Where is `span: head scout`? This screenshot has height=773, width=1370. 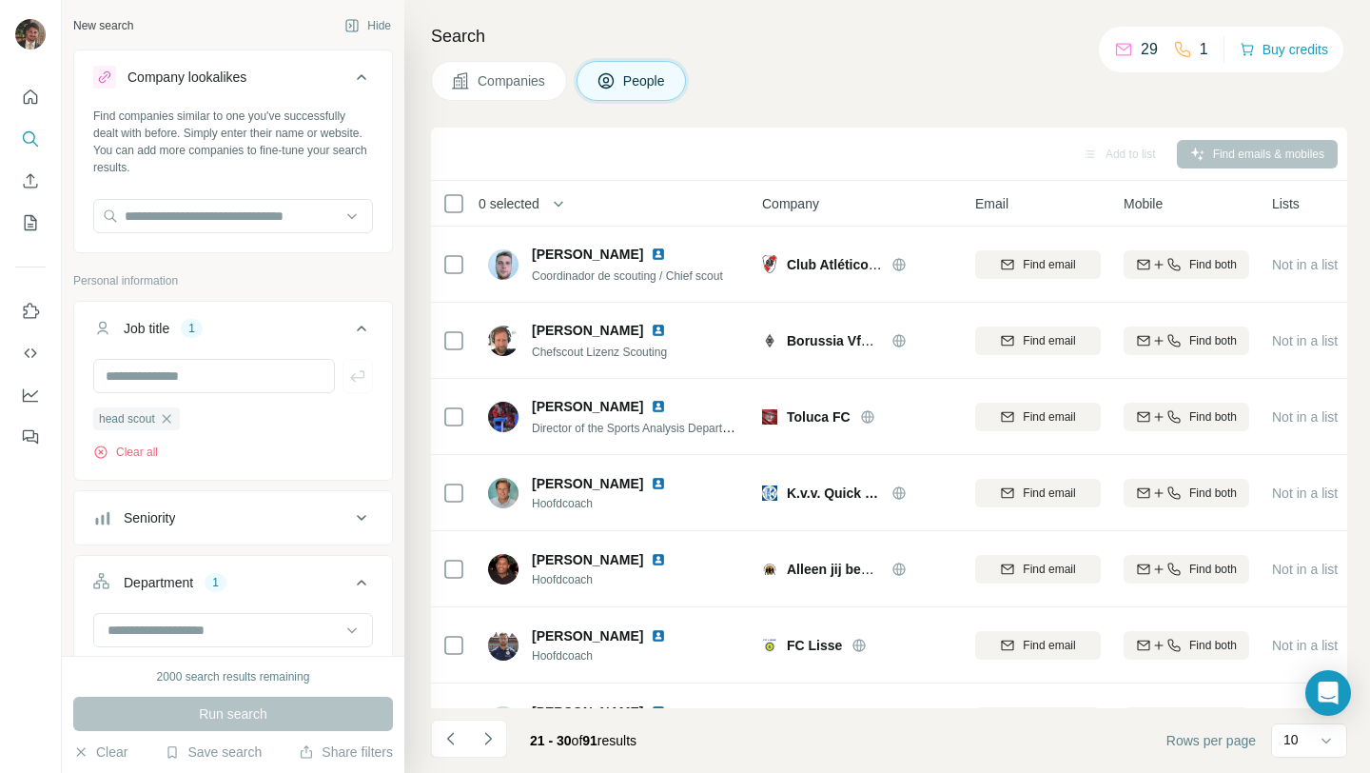
span: head scout is located at coordinates (127, 419).